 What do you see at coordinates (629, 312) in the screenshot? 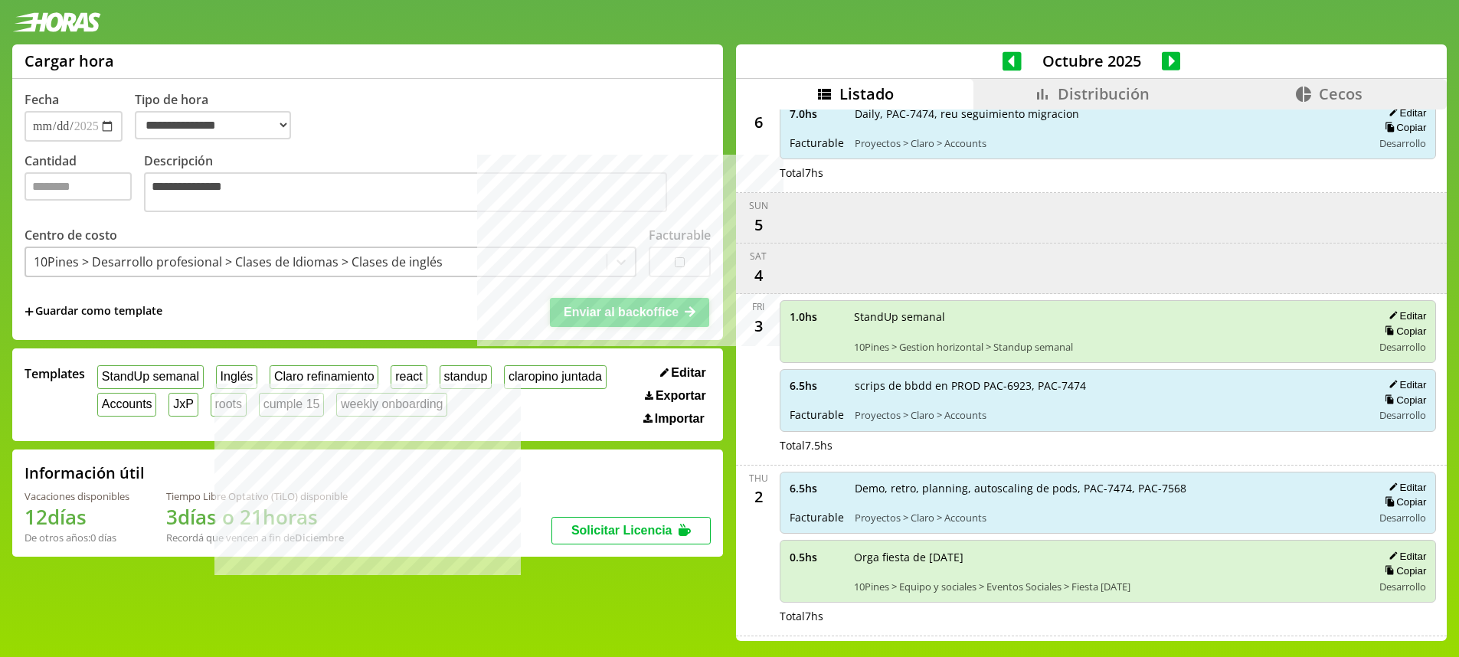
I see `button: Enviar al backoffice` at bounding box center [629, 312].